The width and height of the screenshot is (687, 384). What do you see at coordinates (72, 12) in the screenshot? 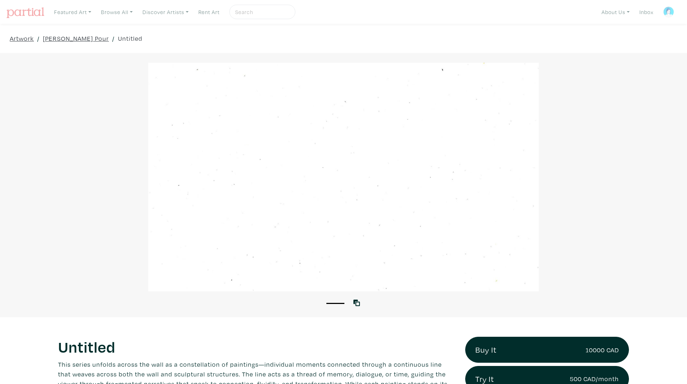
I see `a: Featured Art` at bounding box center [72, 12].